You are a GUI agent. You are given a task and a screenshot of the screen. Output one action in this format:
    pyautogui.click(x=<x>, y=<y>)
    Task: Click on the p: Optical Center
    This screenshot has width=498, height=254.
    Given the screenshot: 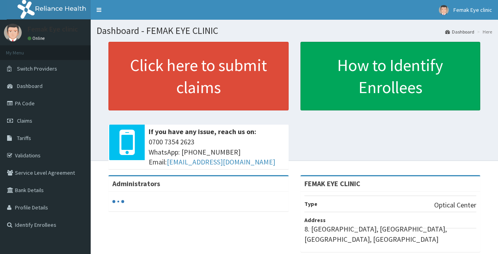 What is the action you would take?
    pyautogui.click(x=455, y=205)
    